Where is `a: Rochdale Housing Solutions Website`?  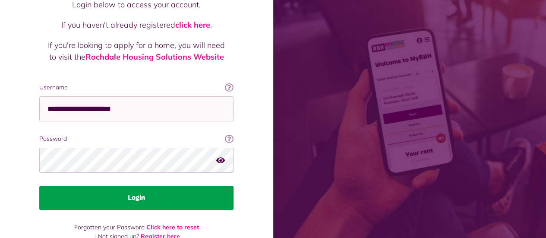 a: Rochdale Housing Solutions Website is located at coordinates (155, 57).